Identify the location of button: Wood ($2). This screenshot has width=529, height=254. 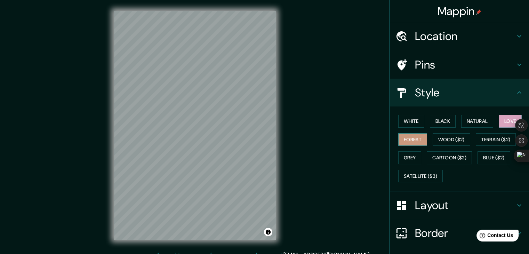
(452, 140).